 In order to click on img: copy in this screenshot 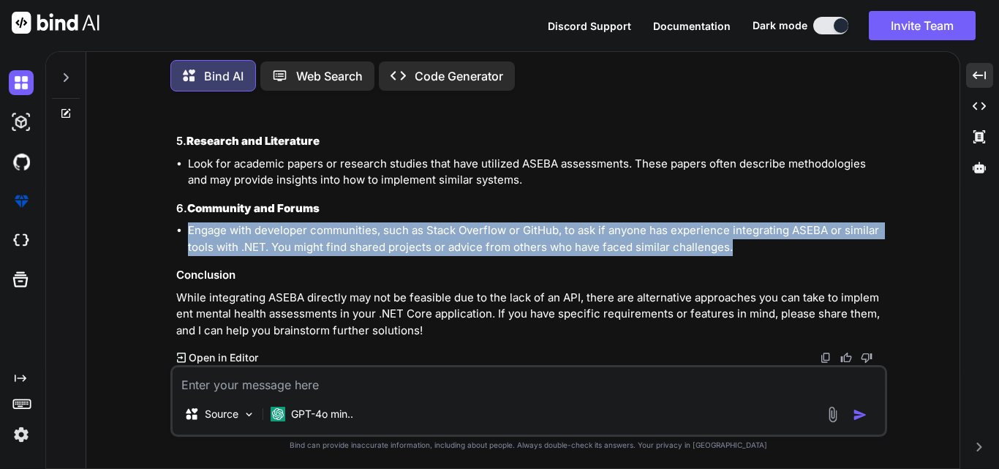, I will do `click(826, 358)`.